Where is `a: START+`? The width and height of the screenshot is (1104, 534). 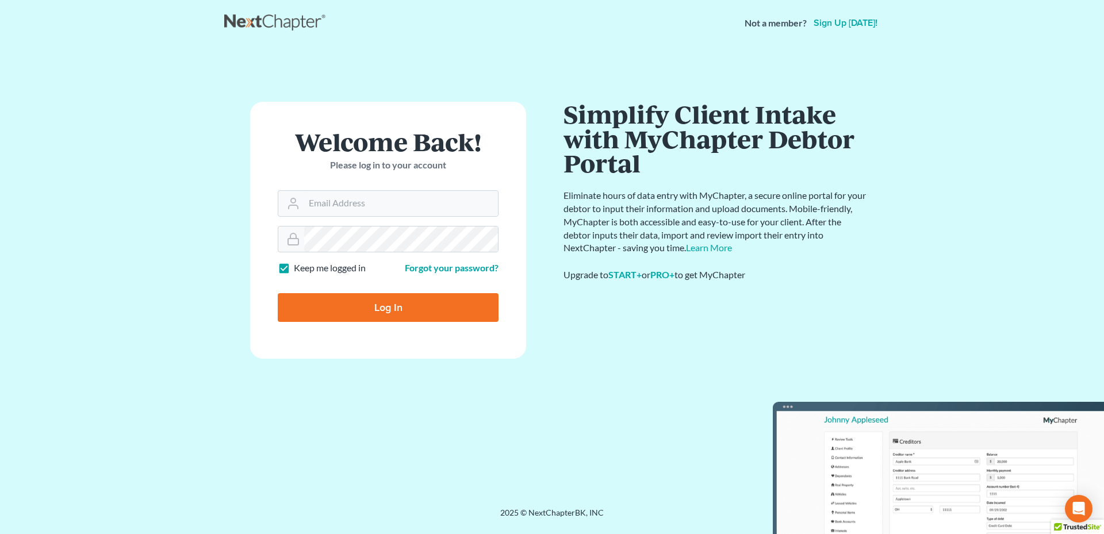 a: START+ is located at coordinates (625, 274).